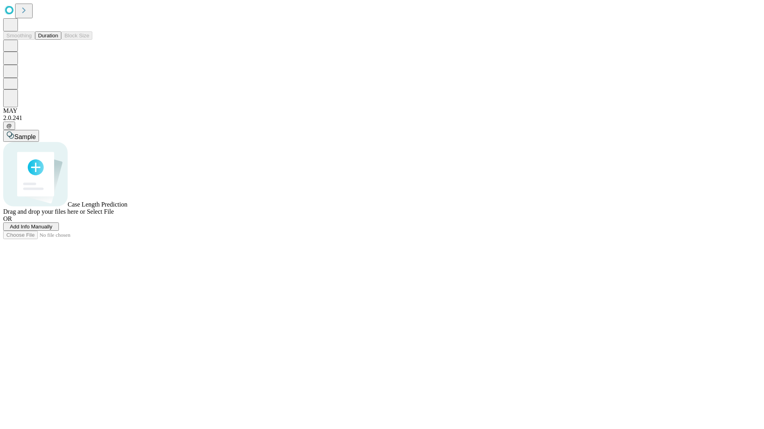 This screenshot has width=764, height=429. What do you see at coordinates (8, 219) in the screenshot?
I see `span: OR` at bounding box center [8, 219].